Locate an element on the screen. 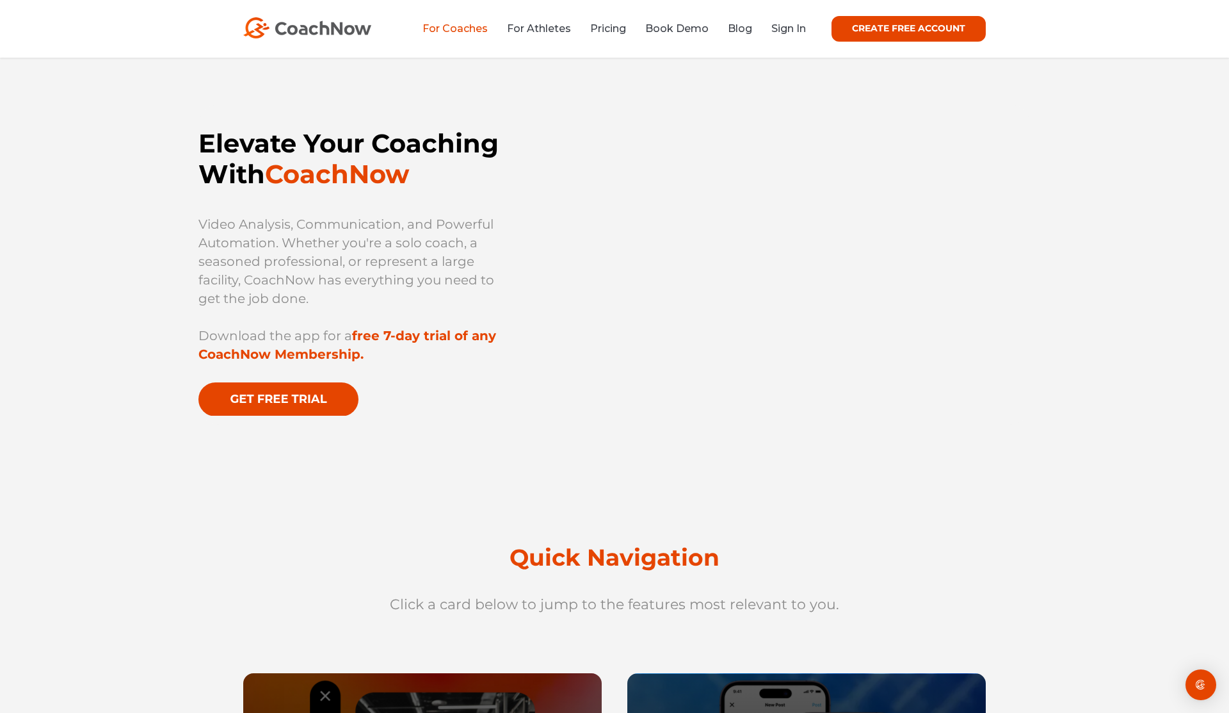 The image size is (1229, 713). img: CoachNow Logo is located at coordinates (307, 28).